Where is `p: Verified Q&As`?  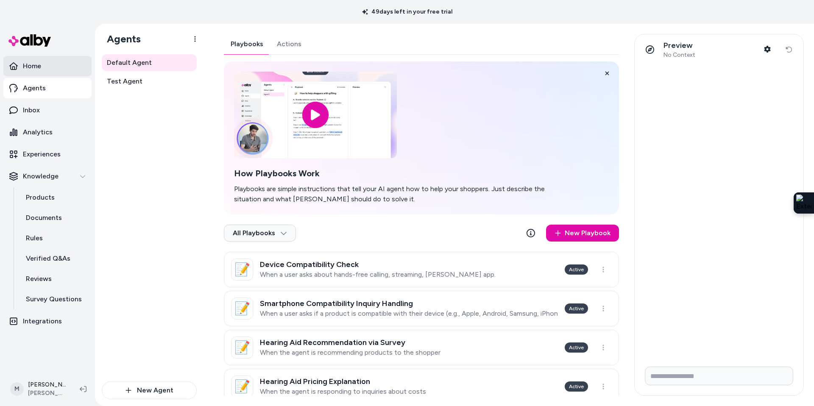 p: Verified Q&As is located at coordinates (48, 259).